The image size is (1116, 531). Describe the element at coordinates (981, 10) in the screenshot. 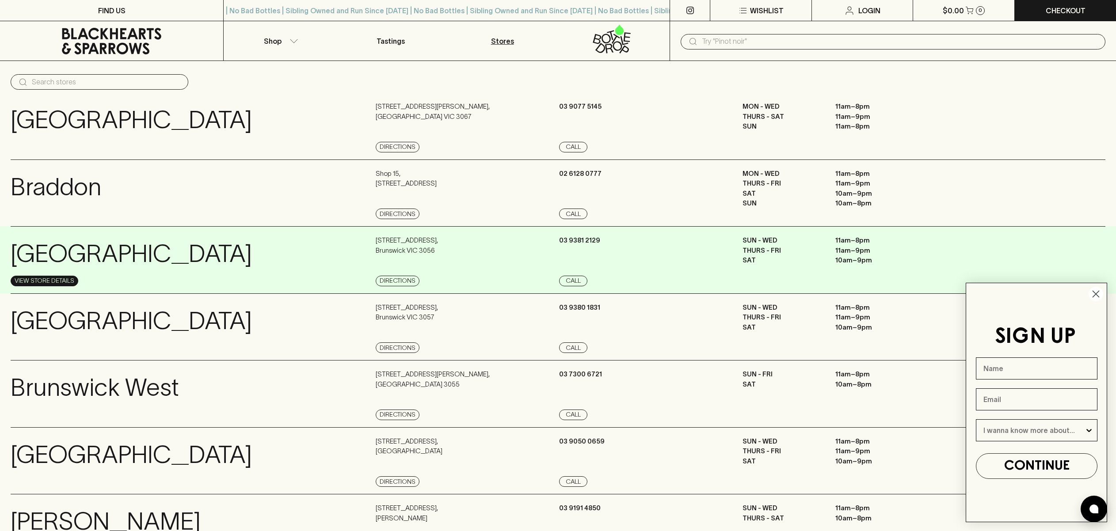

I see `p: 0` at that location.